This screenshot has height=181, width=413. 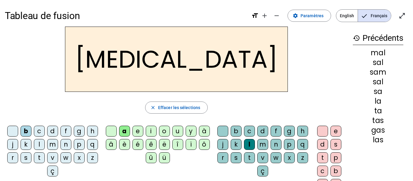 I want to click on div: ê, so click(x=151, y=144).